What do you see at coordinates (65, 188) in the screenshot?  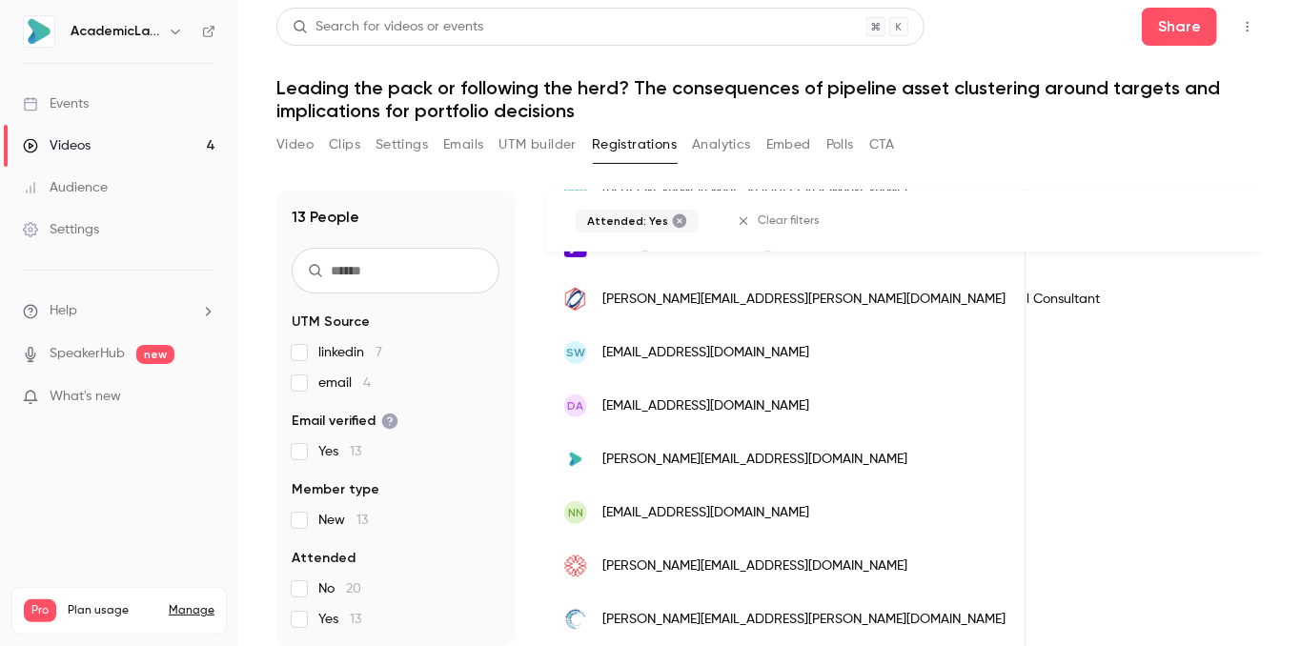 I see `div: Audience` at bounding box center [65, 188].